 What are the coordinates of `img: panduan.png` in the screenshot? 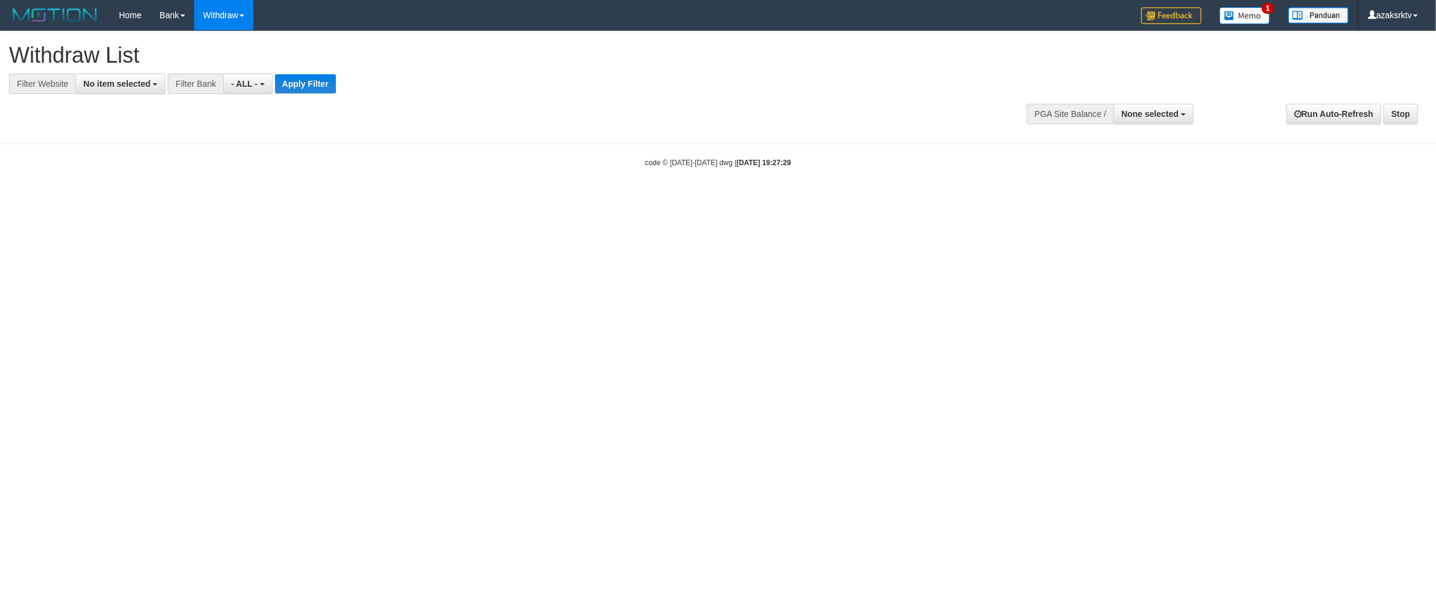 It's located at (1318, 15).